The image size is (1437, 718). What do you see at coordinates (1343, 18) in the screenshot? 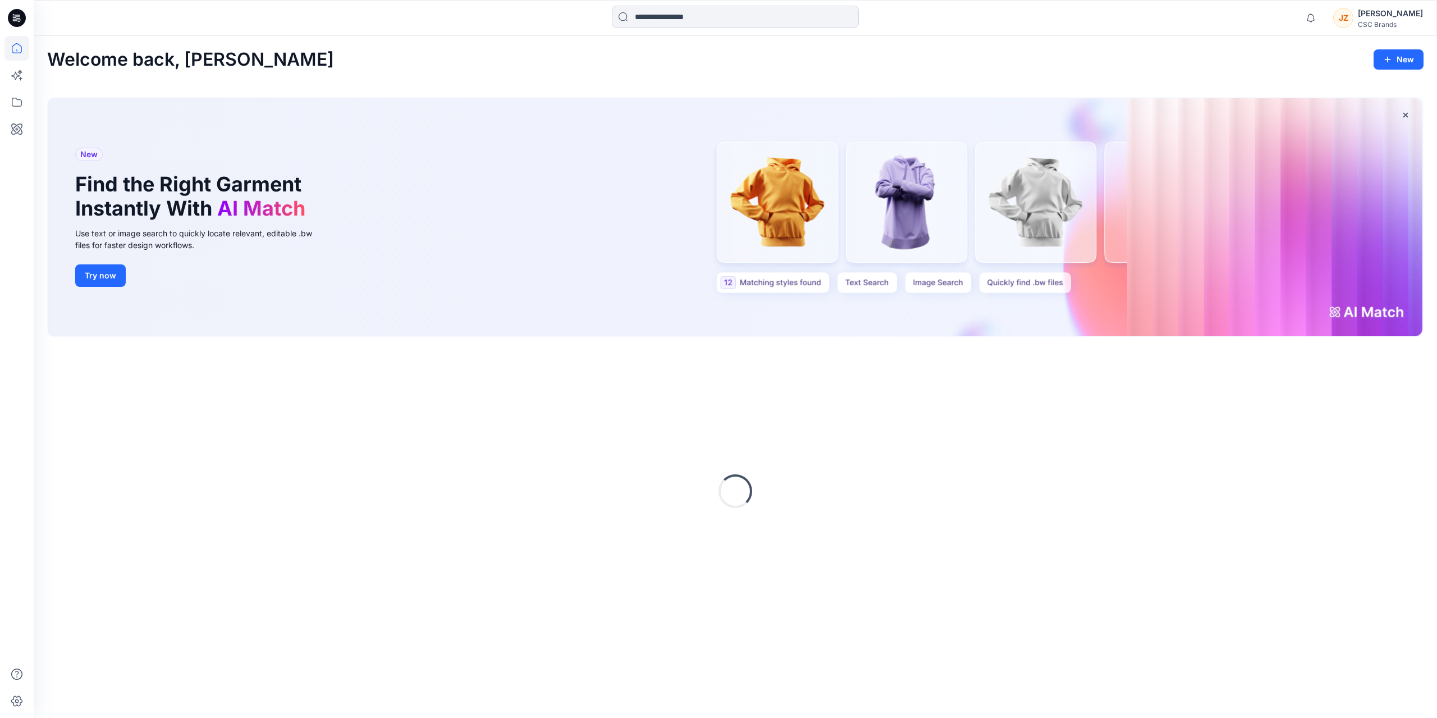
I see `div: JZ` at bounding box center [1343, 18].